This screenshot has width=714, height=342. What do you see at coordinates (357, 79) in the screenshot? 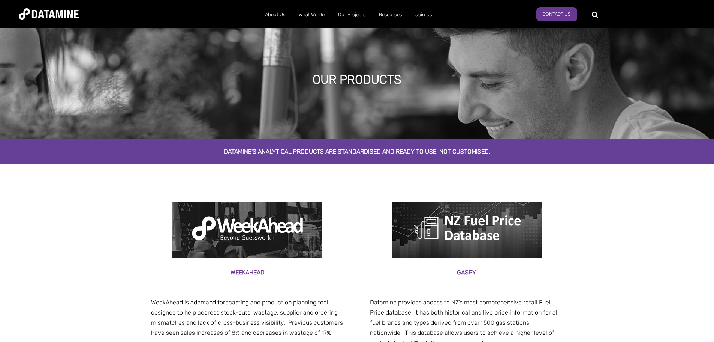
I see `h1: our products` at bounding box center [357, 79].